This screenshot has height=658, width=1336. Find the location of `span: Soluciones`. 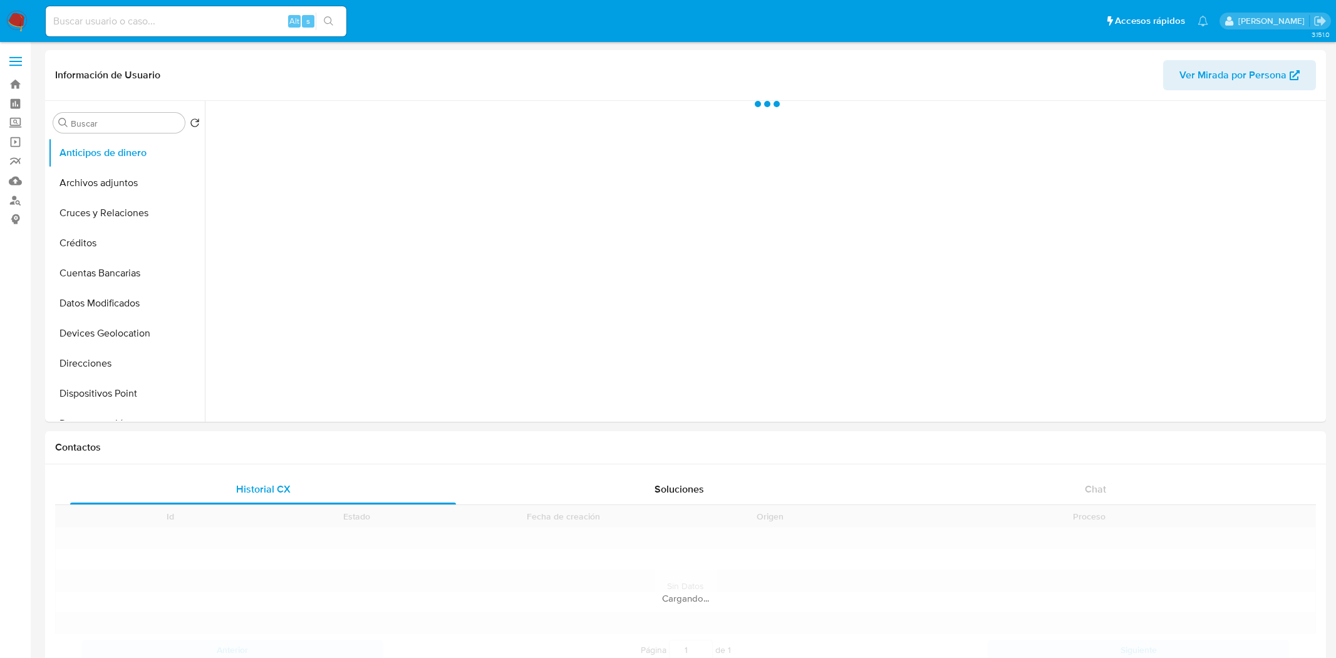

span: Soluciones is located at coordinates (679, 489).